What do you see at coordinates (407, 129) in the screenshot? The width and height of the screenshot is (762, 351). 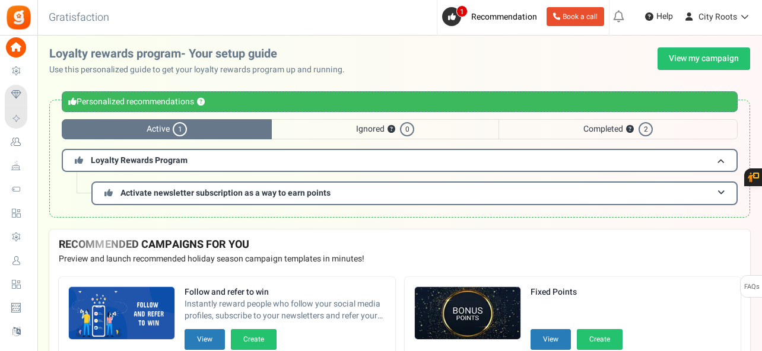 I see `span: 0` at bounding box center [407, 129].